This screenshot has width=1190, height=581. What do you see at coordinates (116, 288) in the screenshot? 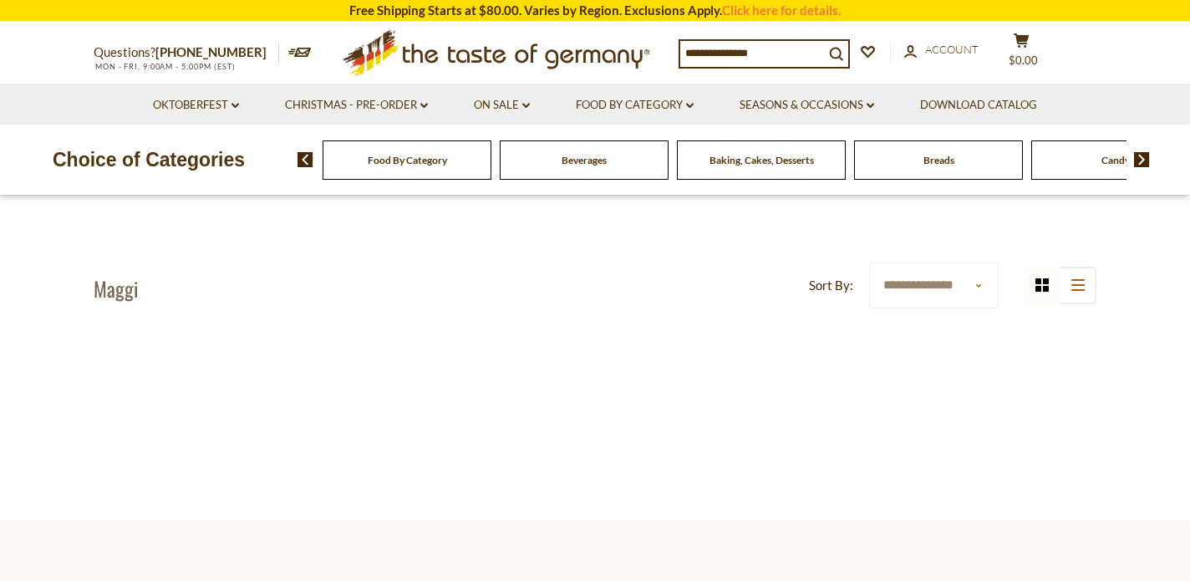
I see `h1: Maggi` at bounding box center [116, 288].